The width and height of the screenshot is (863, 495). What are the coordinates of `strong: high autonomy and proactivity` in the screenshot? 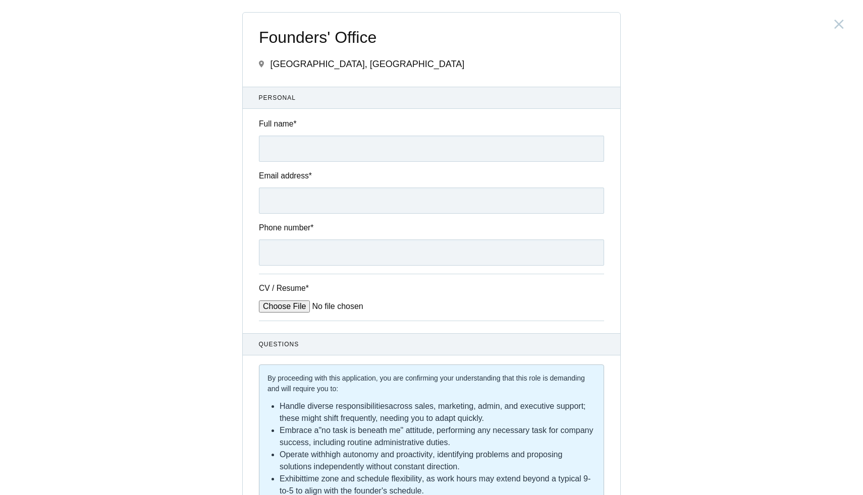 It's located at (379, 454).